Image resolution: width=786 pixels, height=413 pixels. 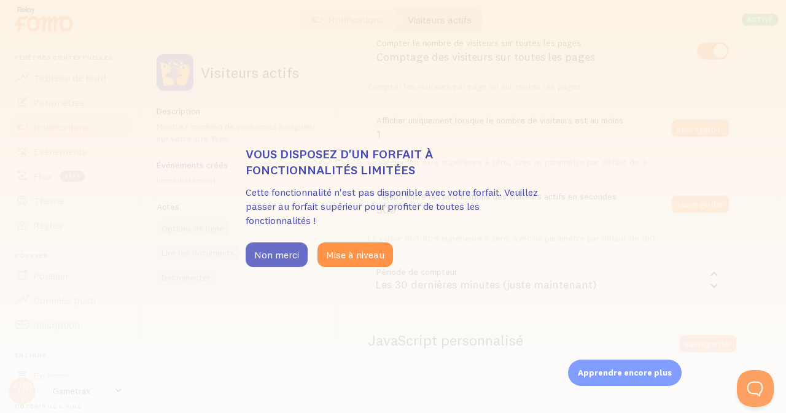 I want to click on div: Apprendre encore plus, so click(x=625, y=373).